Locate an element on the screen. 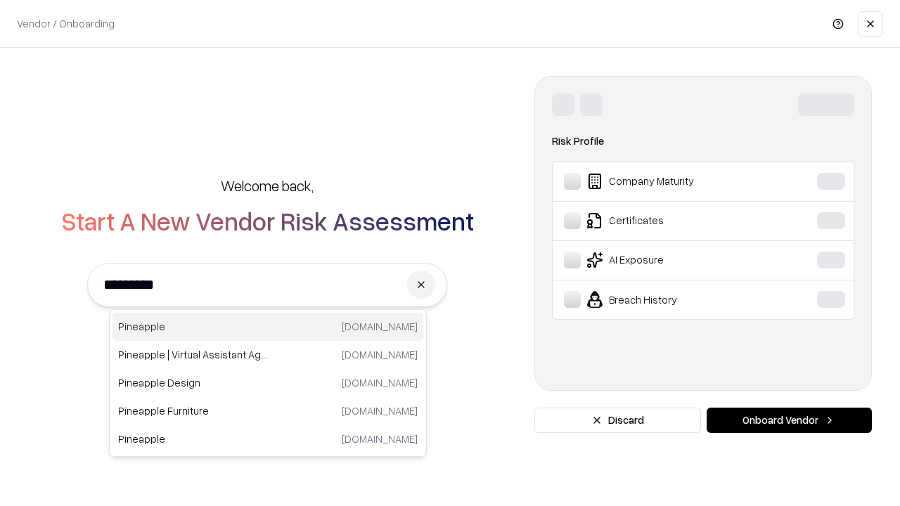  h2: Start A New Vendor Risk Assessment is located at coordinates (267, 221).